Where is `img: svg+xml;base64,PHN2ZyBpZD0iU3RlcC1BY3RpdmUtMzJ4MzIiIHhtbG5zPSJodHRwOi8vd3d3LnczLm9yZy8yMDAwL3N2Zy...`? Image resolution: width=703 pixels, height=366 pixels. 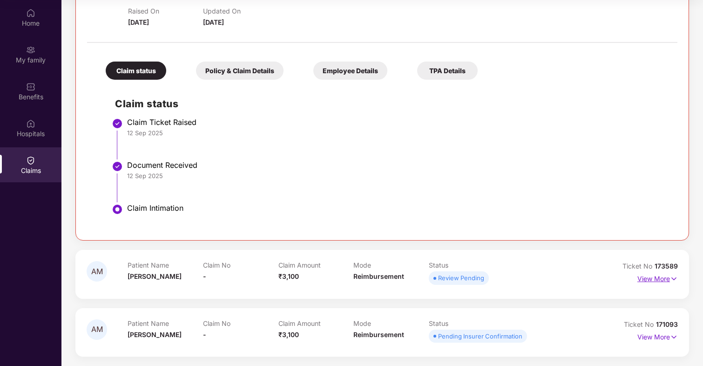
img: svg+xml;base64,PHN2ZyBpZD0iU3RlcC1BY3RpdmUtMzJ4MzIiIHhtbG5zPSJodHRwOi8vd3d3LnczLm9yZy8yMDAwL3N2Zy... is located at coordinates (117, 209).